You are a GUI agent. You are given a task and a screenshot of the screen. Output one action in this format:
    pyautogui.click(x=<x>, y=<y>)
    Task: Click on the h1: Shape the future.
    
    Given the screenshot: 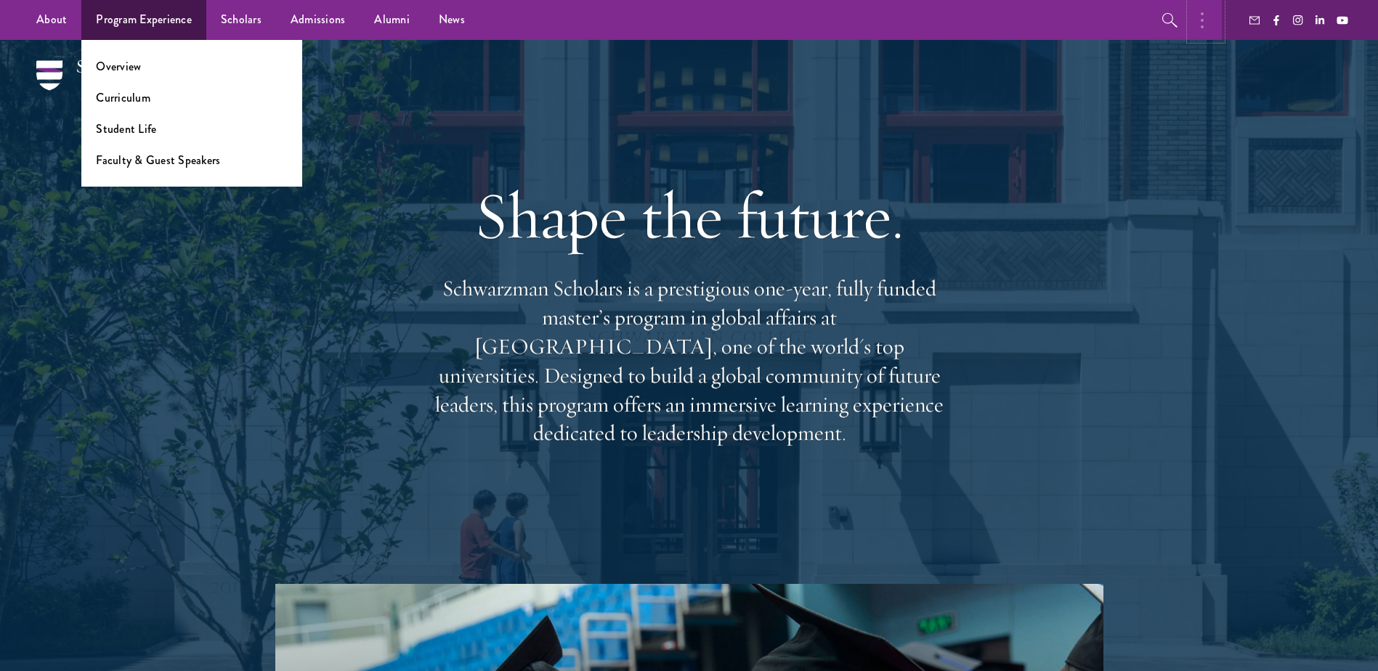 What is the action you would take?
    pyautogui.click(x=690, y=216)
    